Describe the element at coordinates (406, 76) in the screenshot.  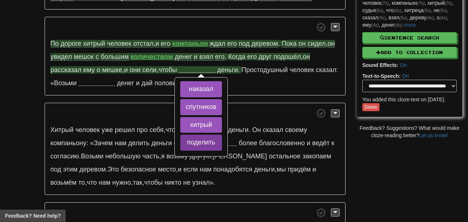
I see `a: On` at that location.